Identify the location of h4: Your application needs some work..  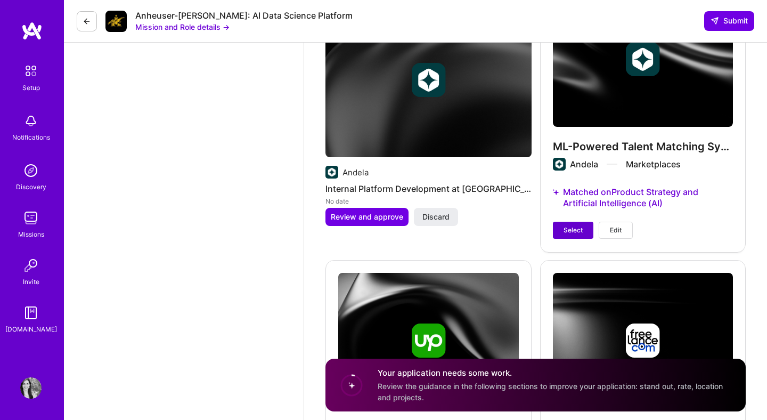
(555, 372).